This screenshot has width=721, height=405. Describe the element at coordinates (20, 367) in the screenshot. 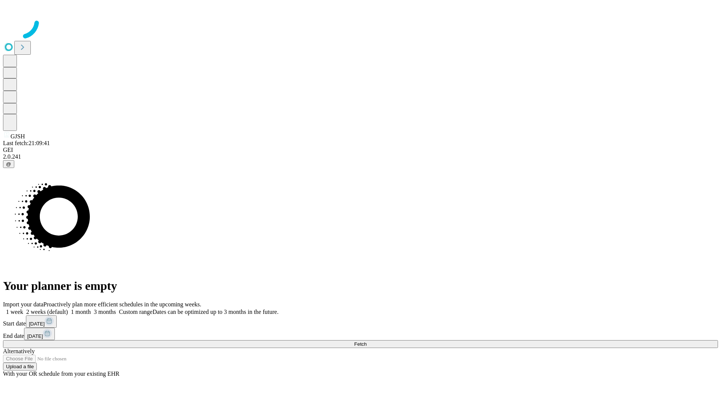

I see `button: Upload a file` at that location.